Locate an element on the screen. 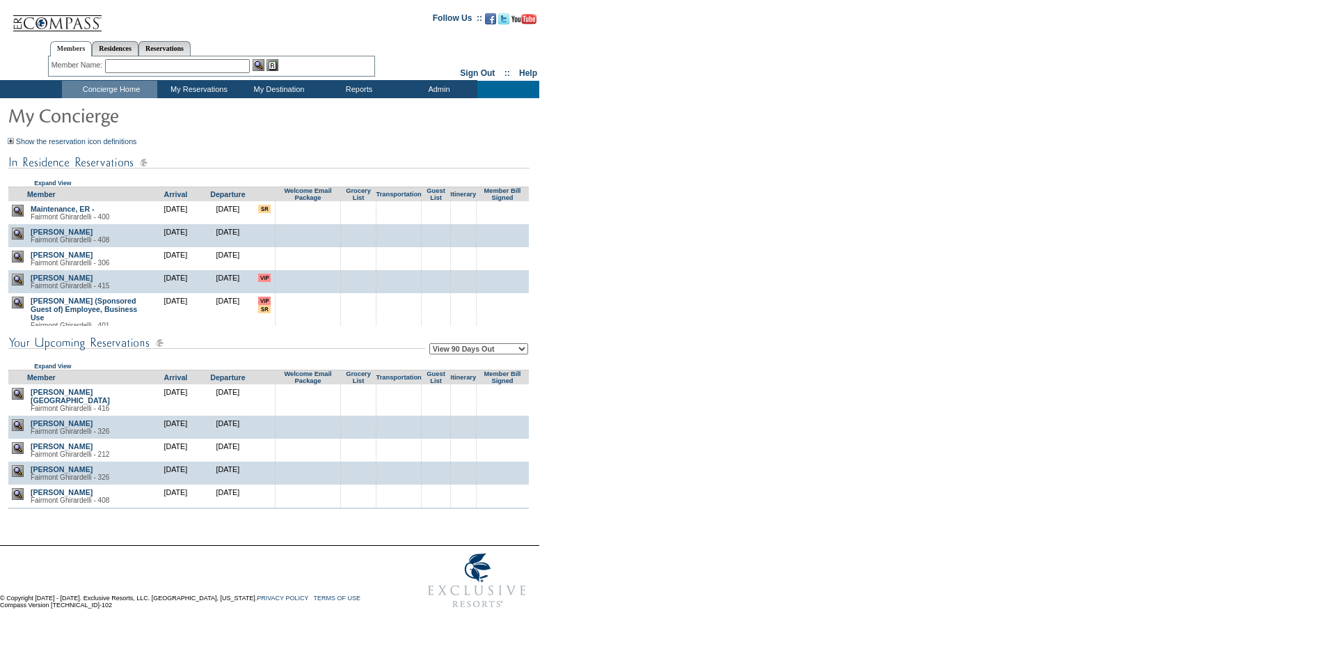 The height and width of the screenshot is (658, 1336). img: Compass Home is located at coordinates (57, 17).